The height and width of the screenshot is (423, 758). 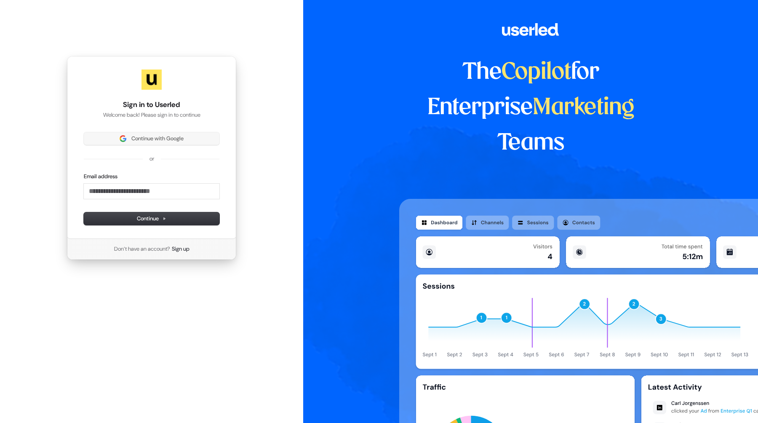 What do you see at coordinates (530, 108) in the screenshot?
I see `h1: The for Enterprise Teams` at bounding box center [530, 108].